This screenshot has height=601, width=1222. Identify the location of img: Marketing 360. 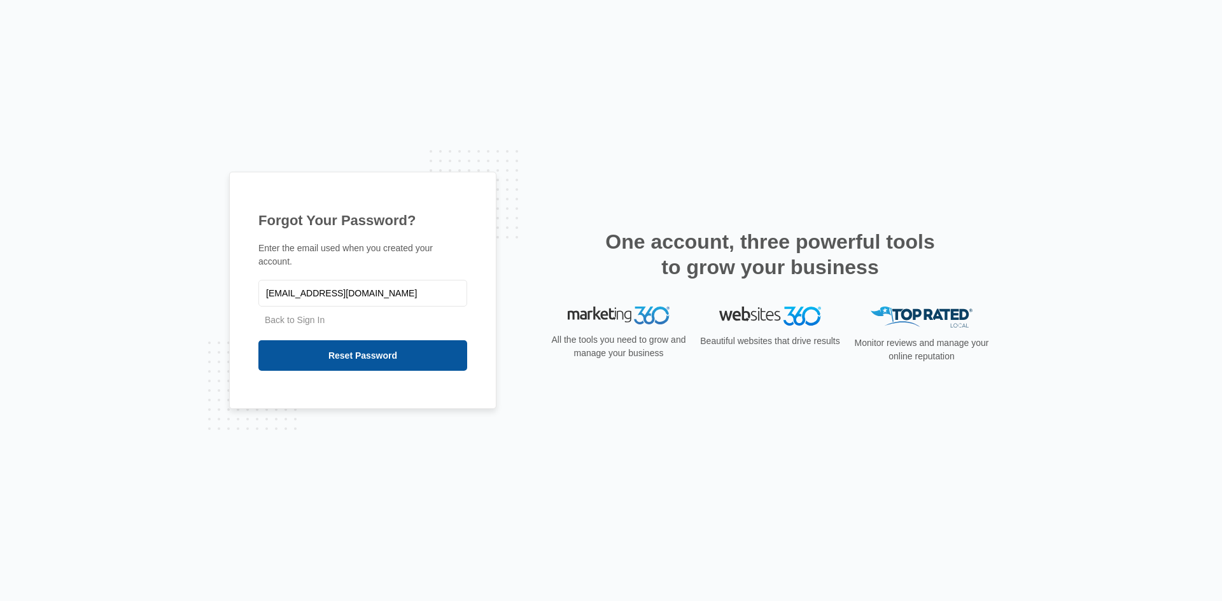
(619, 316).